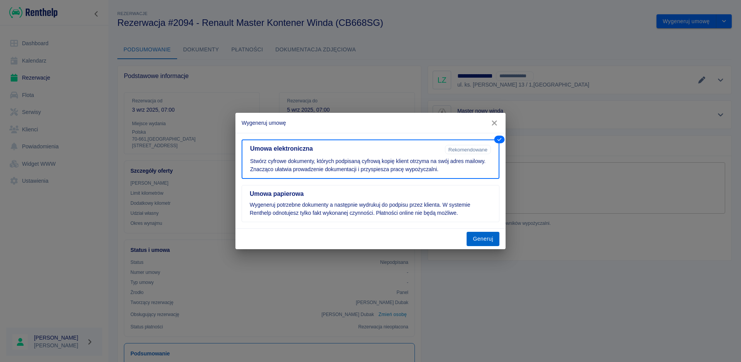 This screenshot has height=362, width=741. Describe the element at coordinates (371, 123) in the screenshot. I see `h2: Wygeneruj umowę` at that location.